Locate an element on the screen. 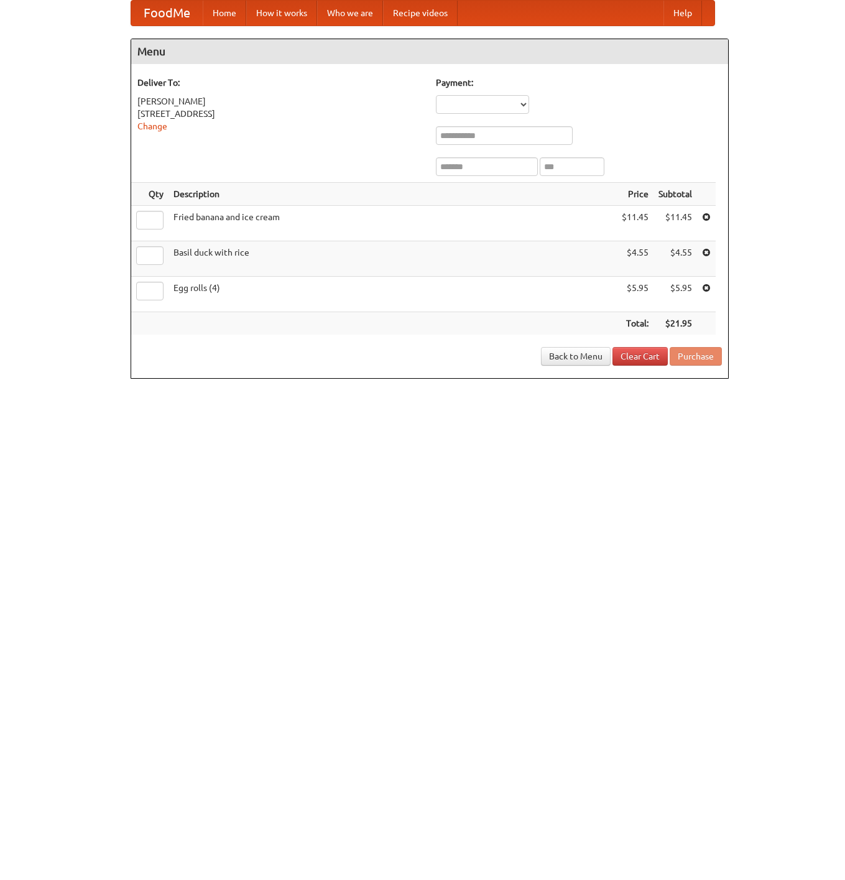 Image resolution: width=845 pixels, height=880 pixels. h4: Menu is located at coordinates (430, 52).